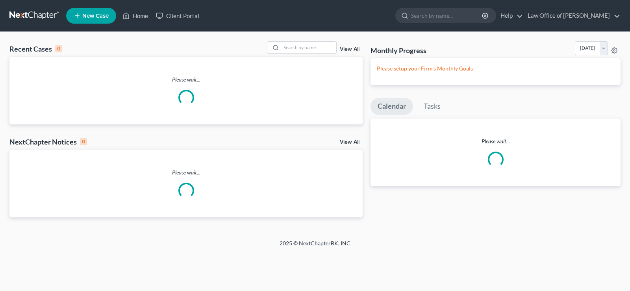 This screenshot has height=291, width=630. Describe the element at coordinates (36, 49) in the screenshot. I see `div: Recent Cases` at that location.